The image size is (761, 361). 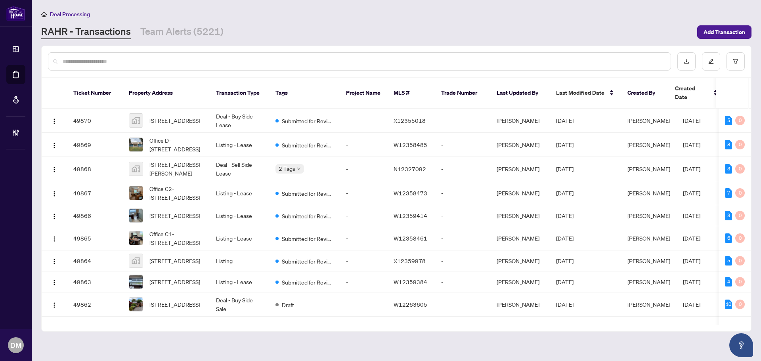 What do you see at coordinates (288, 305) in the screenshot?
I see `span: Draft` at bounding box center [288, 305].